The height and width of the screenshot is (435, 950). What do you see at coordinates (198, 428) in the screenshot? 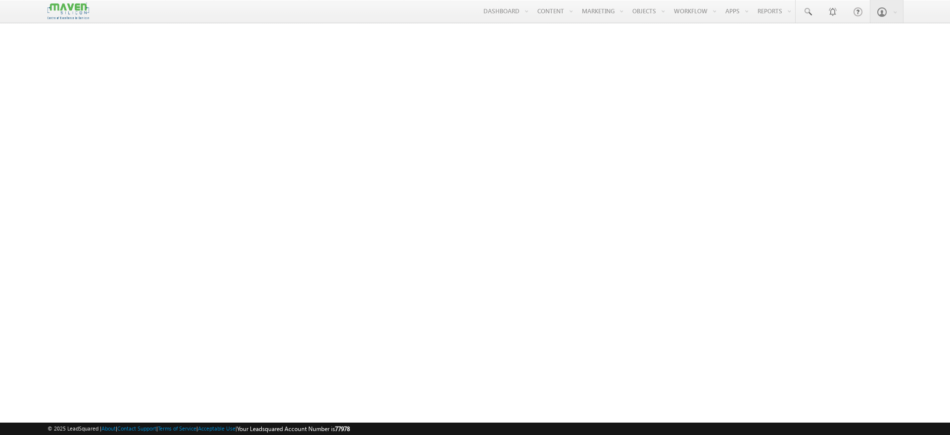
I see `span: © 2025 LeadSquared | | | | |` at bounding box center [198, 428].